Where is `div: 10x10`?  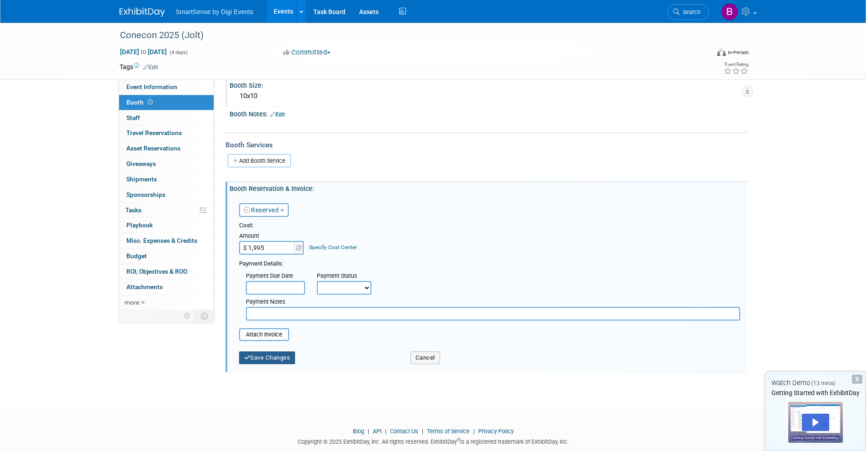
div: 10x10 is located at coordinates (488, 96).